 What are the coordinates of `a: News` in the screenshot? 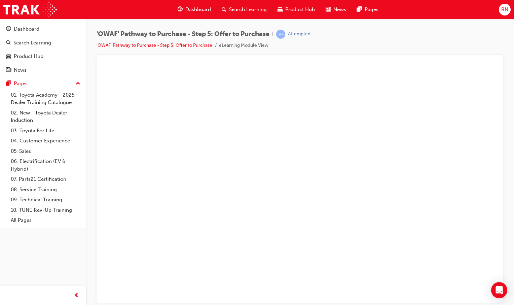 It's located at (43, 70).